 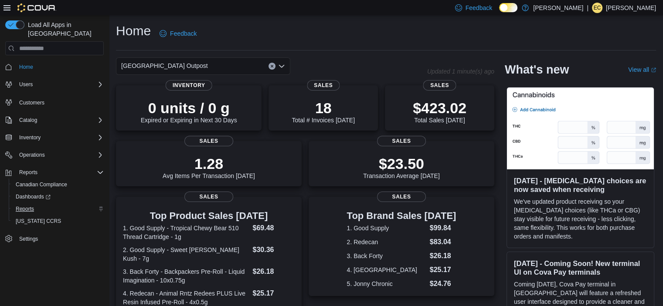 I want to click on a: Settings, so click(x=28, y=239).